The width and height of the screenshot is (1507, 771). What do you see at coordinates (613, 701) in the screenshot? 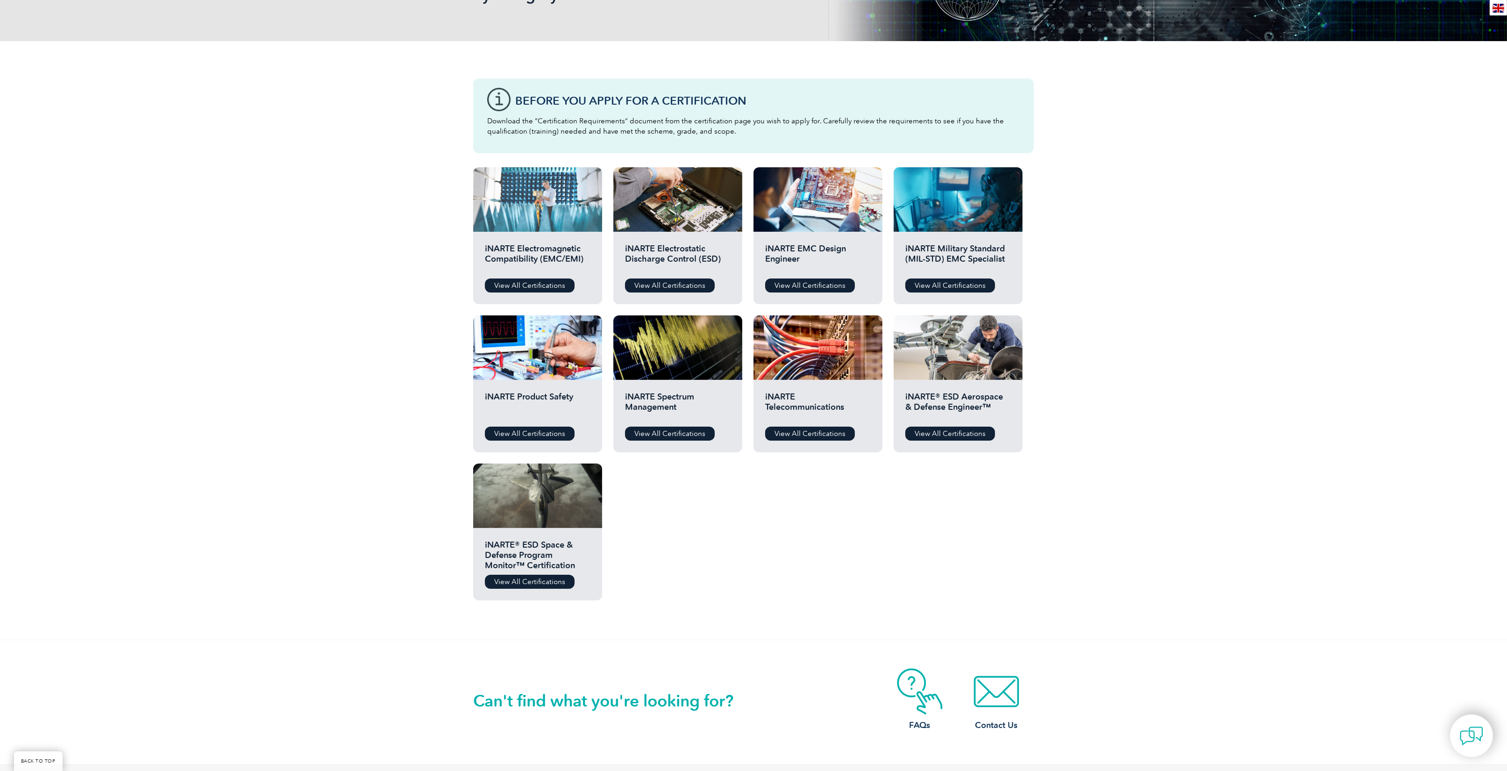
I see `h2: Can't find what you're looking for?` at bounding box center [613, 701].